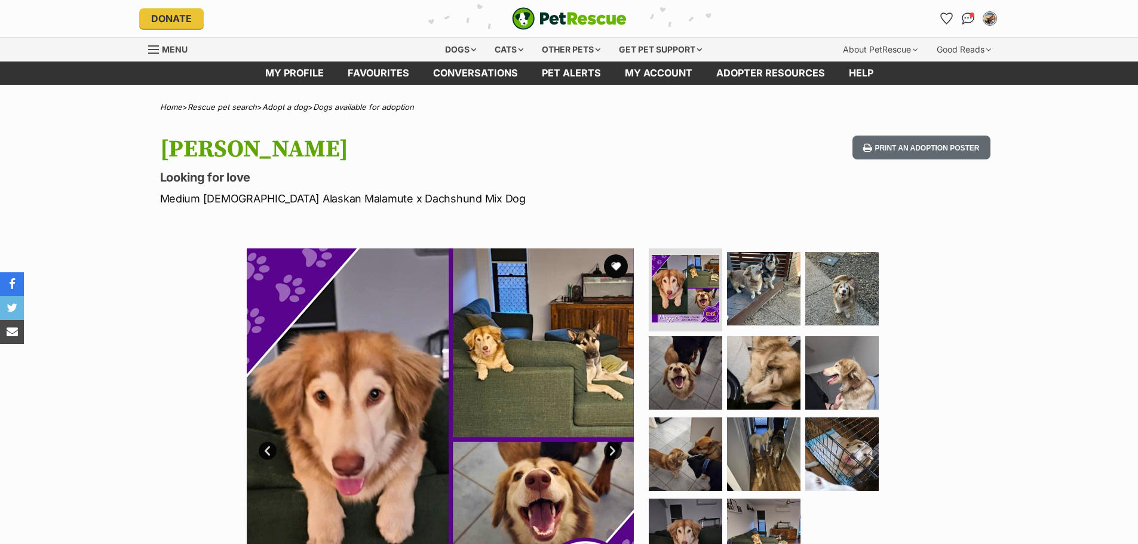 The height and width of the screenshot is (544, 1138). I want to click on a: Help, so click(861, 73).